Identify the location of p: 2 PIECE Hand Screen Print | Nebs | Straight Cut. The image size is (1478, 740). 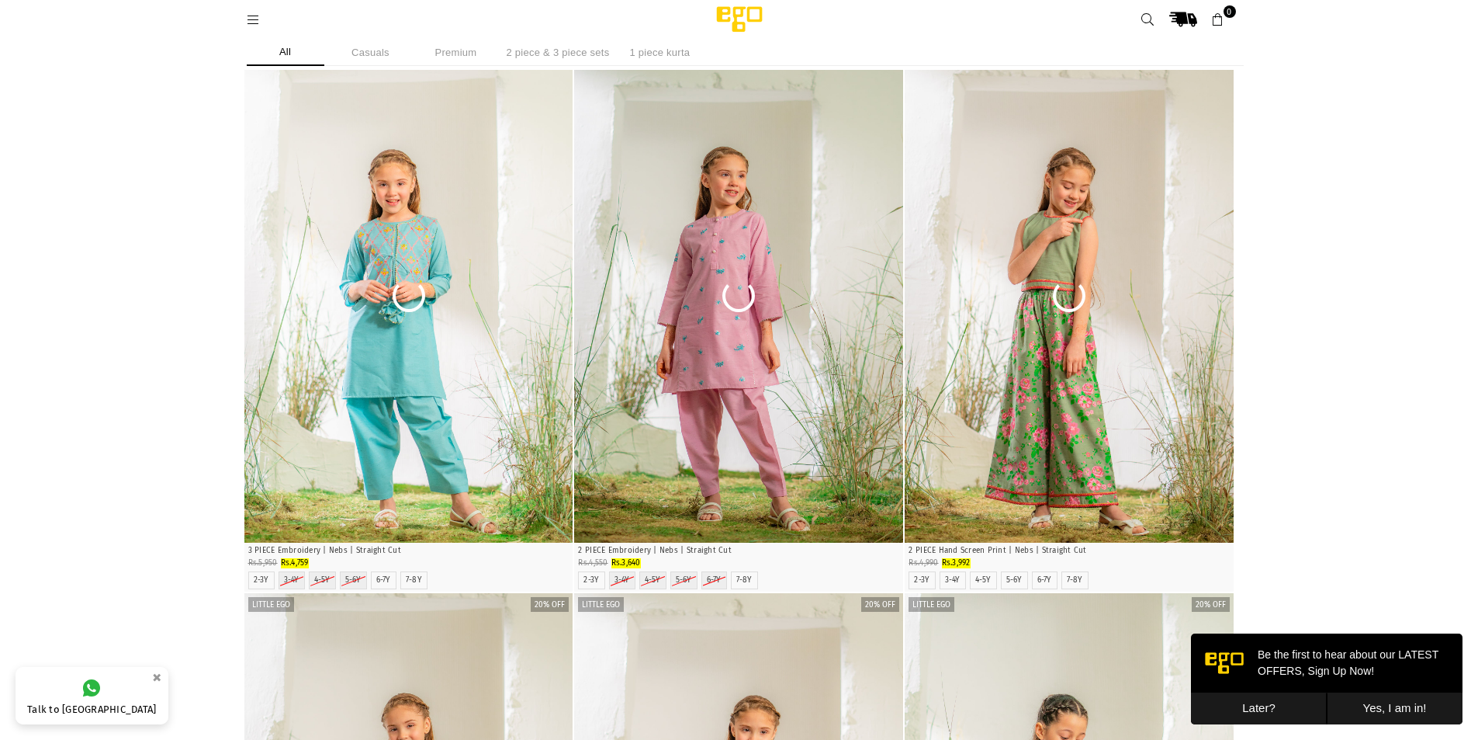
(1069, 550).